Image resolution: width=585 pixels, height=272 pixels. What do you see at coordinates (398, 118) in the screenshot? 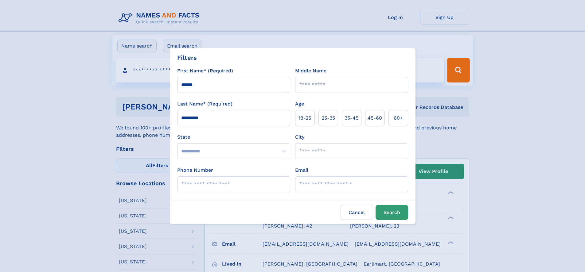
I see `span: 60+` at bounding box center [398, 118].